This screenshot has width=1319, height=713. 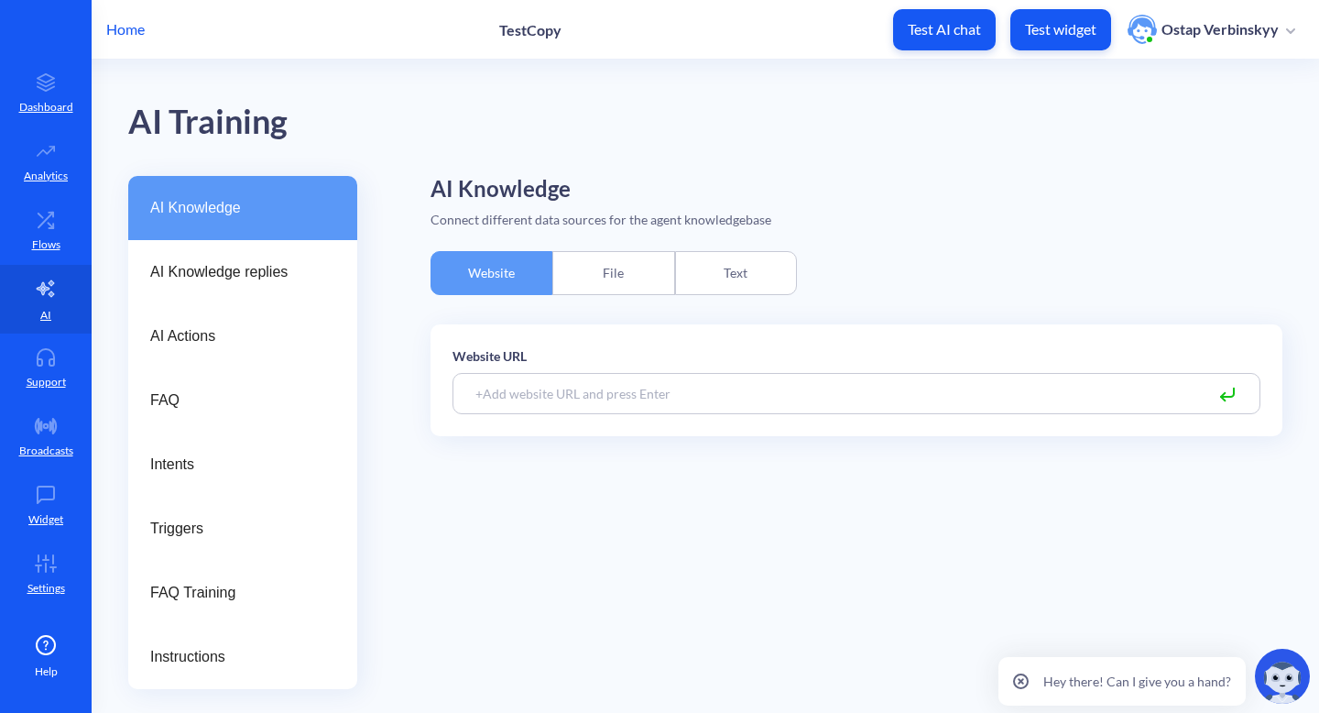 I want to click on h2: AI Knowledge, so click(x=856, y=189).